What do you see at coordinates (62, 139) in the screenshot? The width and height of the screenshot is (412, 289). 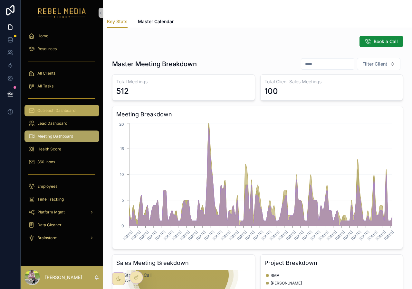 I see `div: scrollable content` at bounding box center [62, 139].